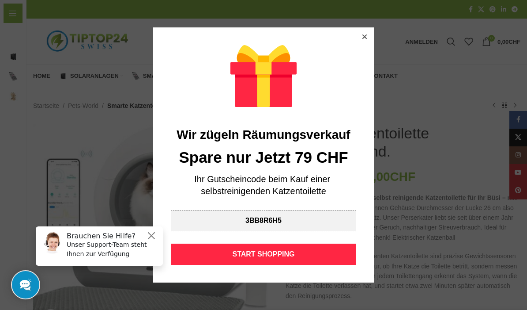 The width and height of the screenshot is (527, 310). I want to click on div: Spare nur Jetzt 79 CHF, so click(264, 157).